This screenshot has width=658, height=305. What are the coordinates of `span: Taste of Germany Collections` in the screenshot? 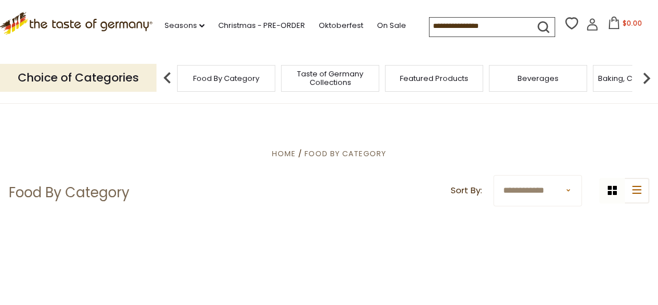 It's located at (330, 78).